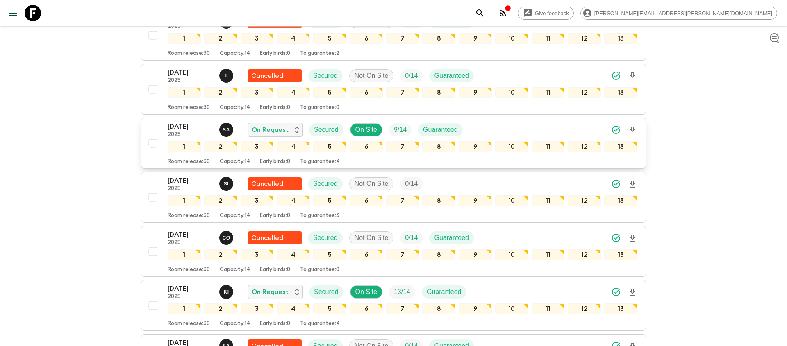 This screenshot has height=346, width=787. I want to click on p: S A, so click(226, 130).